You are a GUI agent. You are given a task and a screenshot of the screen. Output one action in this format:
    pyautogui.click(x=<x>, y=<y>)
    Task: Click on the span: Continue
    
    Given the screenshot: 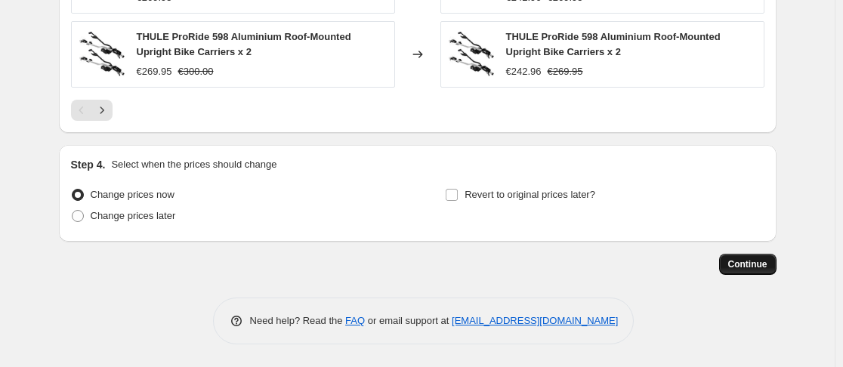 What is the action you would take?
    pyautogui.click(x=748, y=264)
    